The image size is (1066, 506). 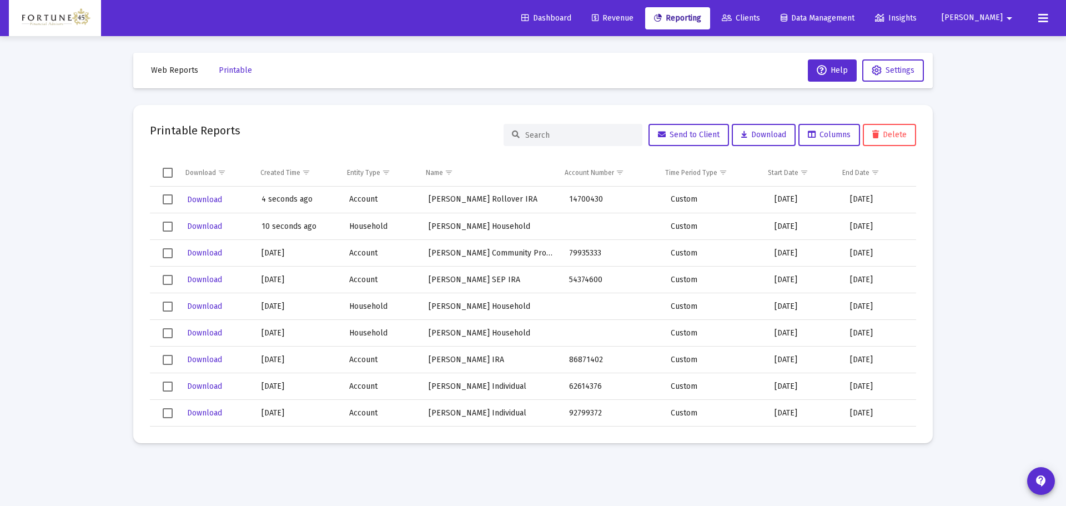 I want to click on mat-icon: arrow_drop_down, so click(x=1009, y=18).